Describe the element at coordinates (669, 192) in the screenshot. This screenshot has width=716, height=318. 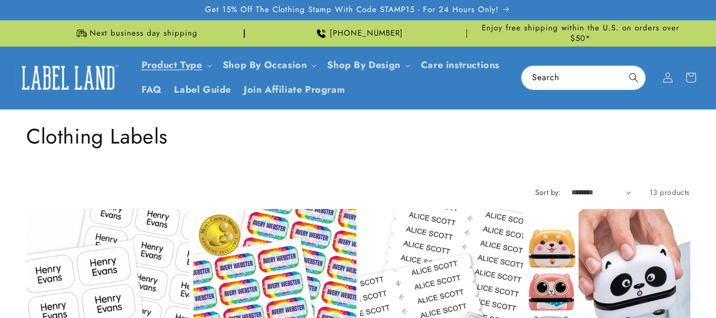
I see `span: 13 products` at that location.